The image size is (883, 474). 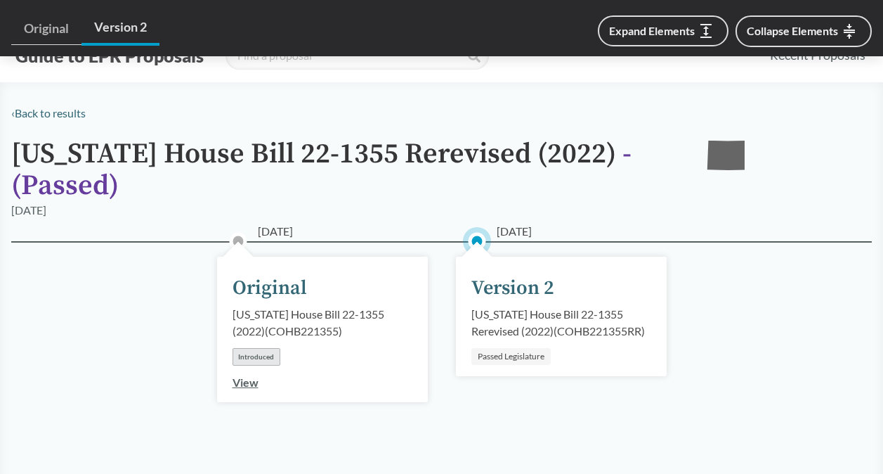 I want to click on button: Expand Elements, so click(x=663, y=31).